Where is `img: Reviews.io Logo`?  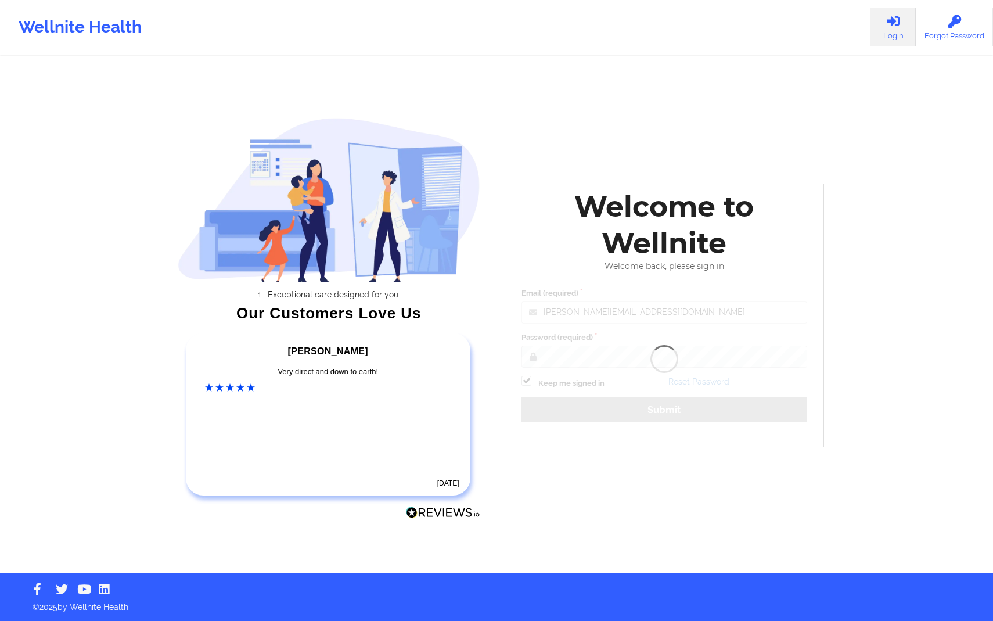 img: Reviews.io Logo is located at coordinates (443, 512).